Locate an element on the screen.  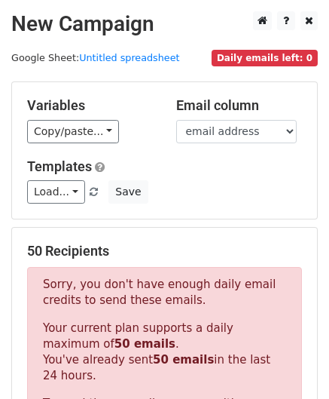
h5: 50 Recipients is located at coordinates (164, 251).